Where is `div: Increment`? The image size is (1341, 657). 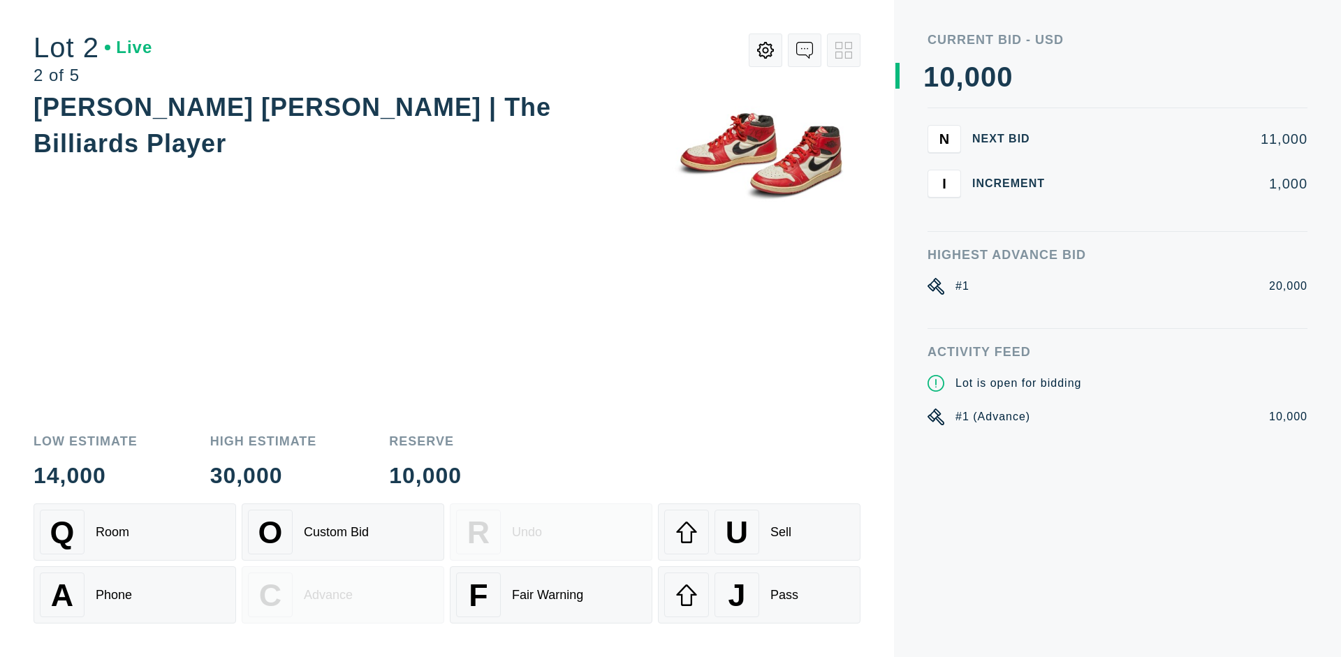 div: Increment is located at coordinates (1014, 184).